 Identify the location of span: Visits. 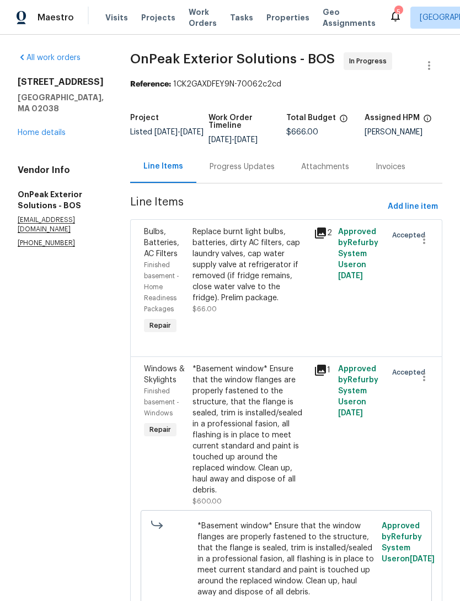
(116, 18).